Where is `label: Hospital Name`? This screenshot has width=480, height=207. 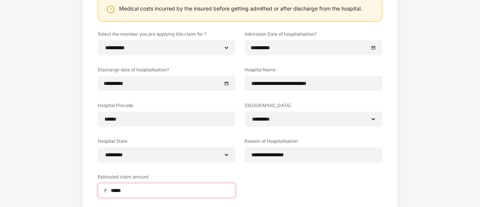 label: Hospital Name is located at coordinates (313, 71).